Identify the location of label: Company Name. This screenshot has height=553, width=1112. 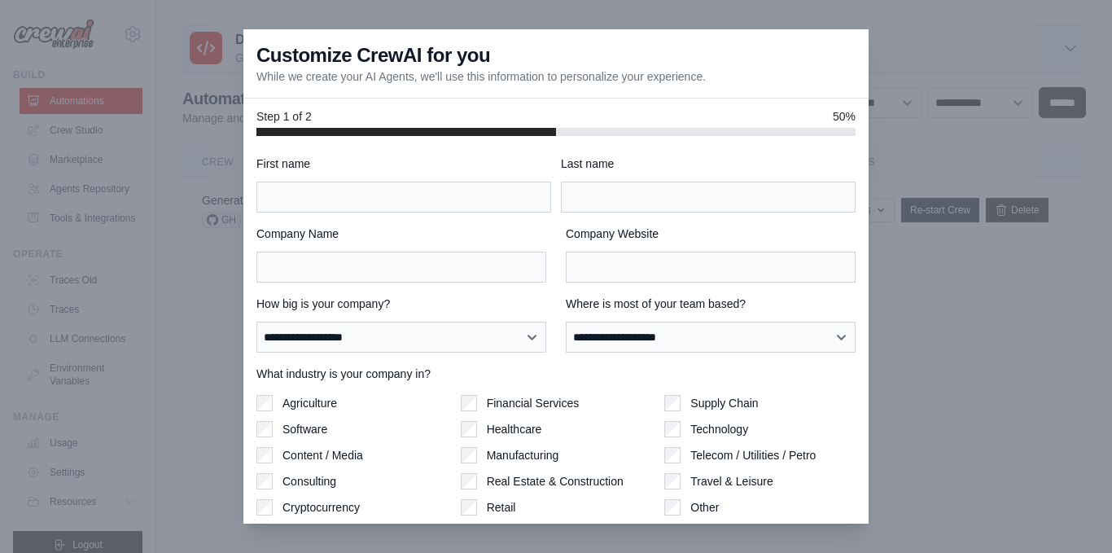
(401, 234).